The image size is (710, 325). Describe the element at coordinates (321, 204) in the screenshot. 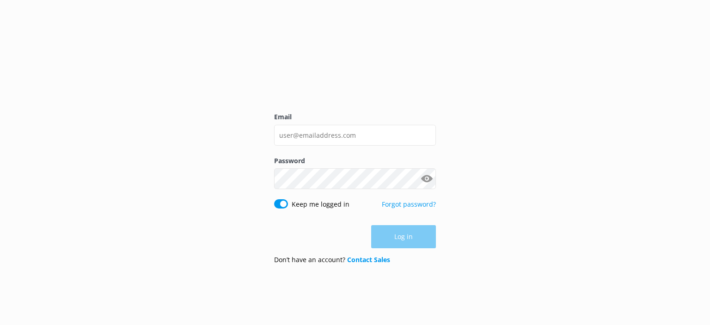

I see `label: Keep me logged in` at that location.